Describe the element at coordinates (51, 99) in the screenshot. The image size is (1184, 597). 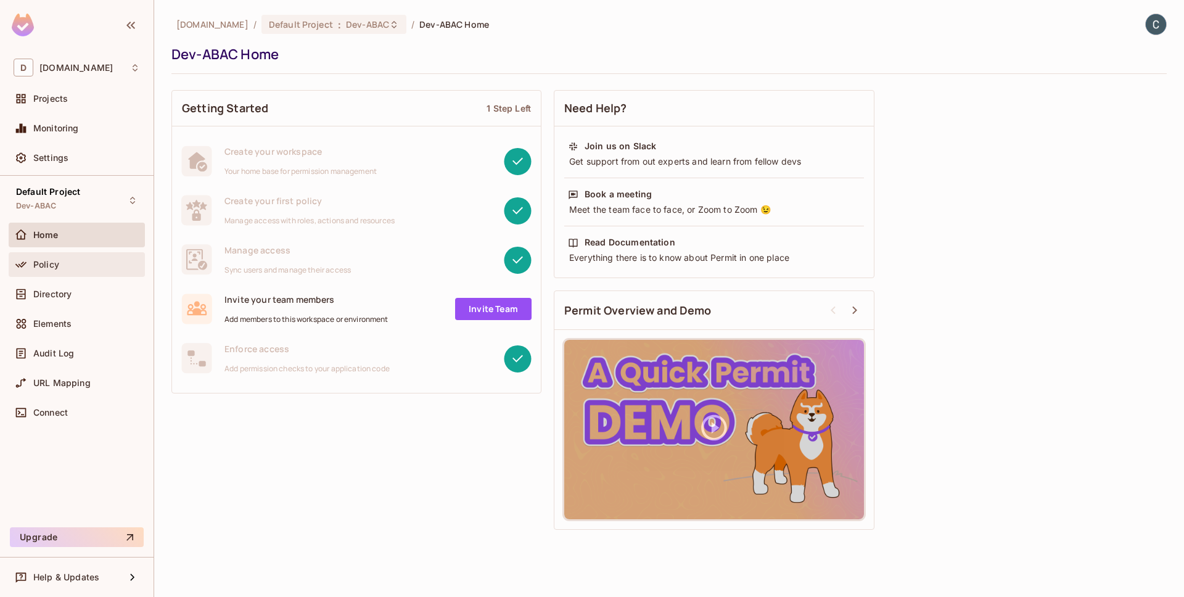
I see `span: Projects` at that location.